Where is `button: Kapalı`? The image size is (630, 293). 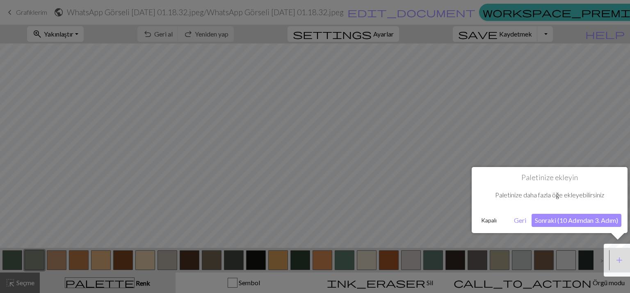 button: Kapalı is located at coordinates (489, 220).